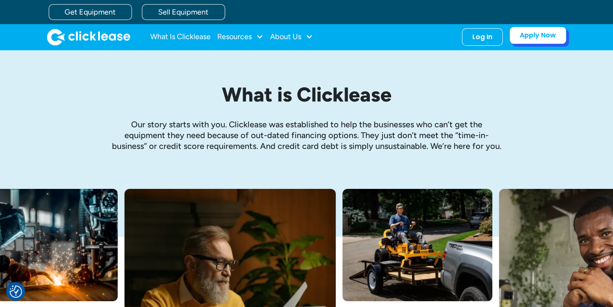 This screenshot has height=307, width=613. I want to click on button: Consent Preferences, so click(16, 292).